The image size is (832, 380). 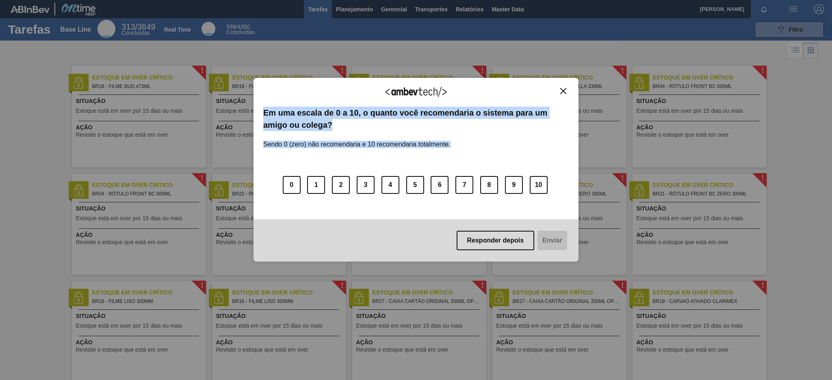 What do you see at coordinates (390, 185) in the screenshot?
I see `button: 4` at bounding box center [390, 185].